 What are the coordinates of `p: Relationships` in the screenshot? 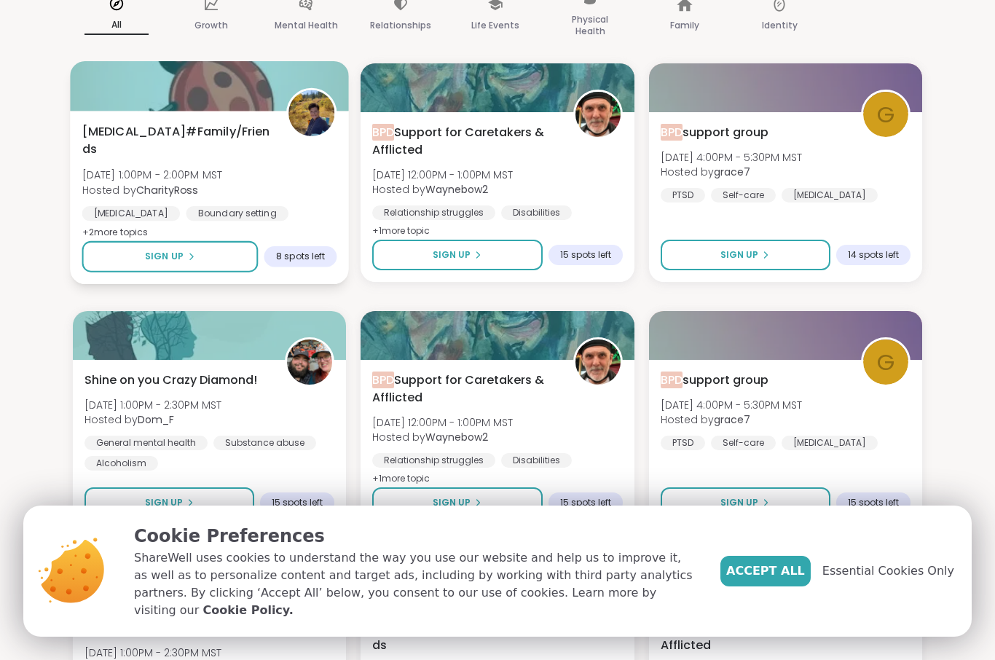 It's located at (401, 25).